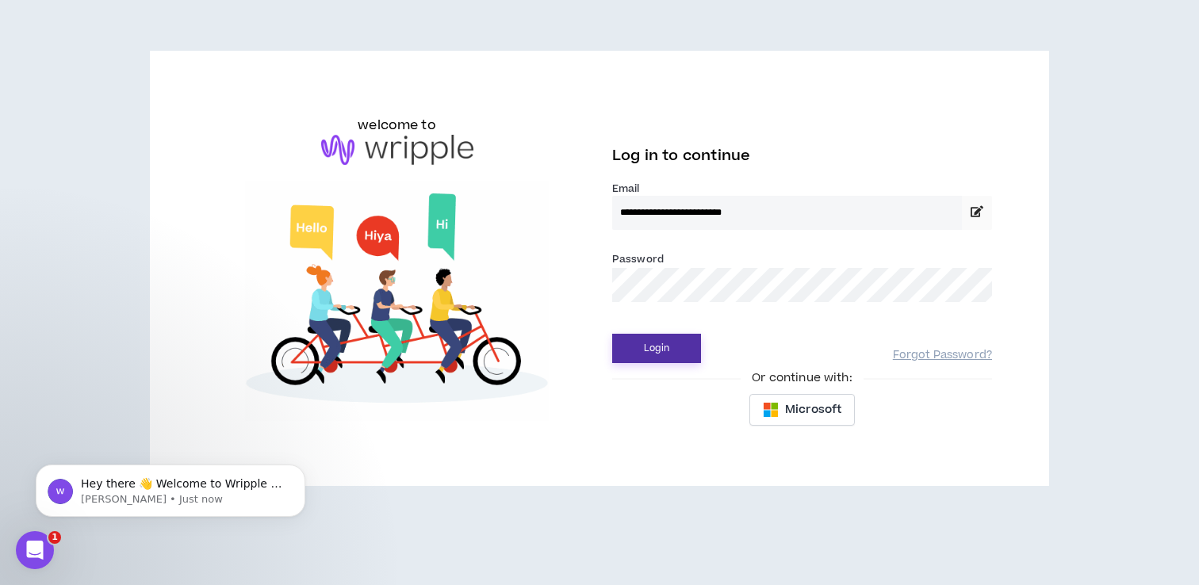 The image size is (1199, 585). Describe the element at coordinates (159, 59) in the screenshot. I see `div: message notification from Morgan, Just now. Hey there 👋 Welcome to Wripple 🙌 Take a look around! ...` at that location.